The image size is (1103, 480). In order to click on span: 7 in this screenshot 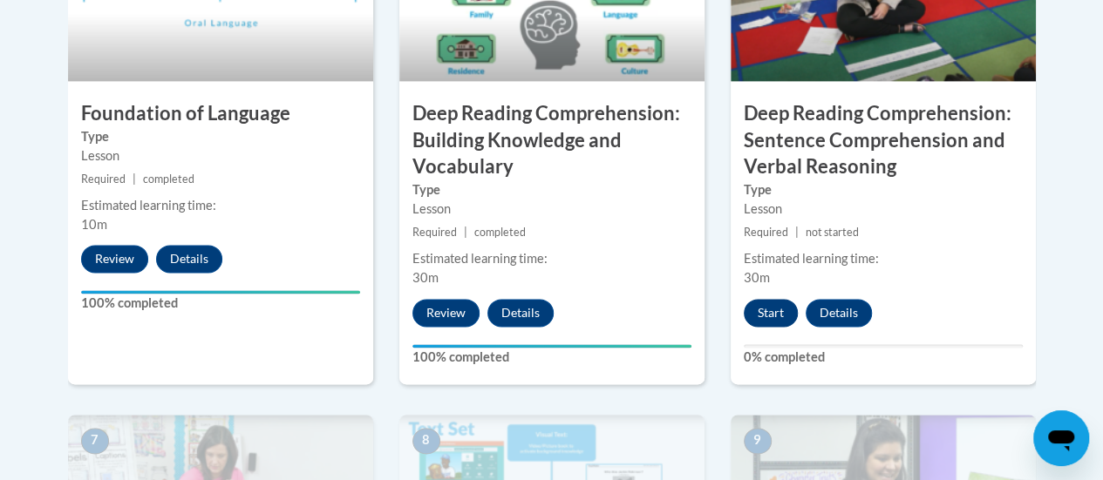, I will do `click(95, 441)`.